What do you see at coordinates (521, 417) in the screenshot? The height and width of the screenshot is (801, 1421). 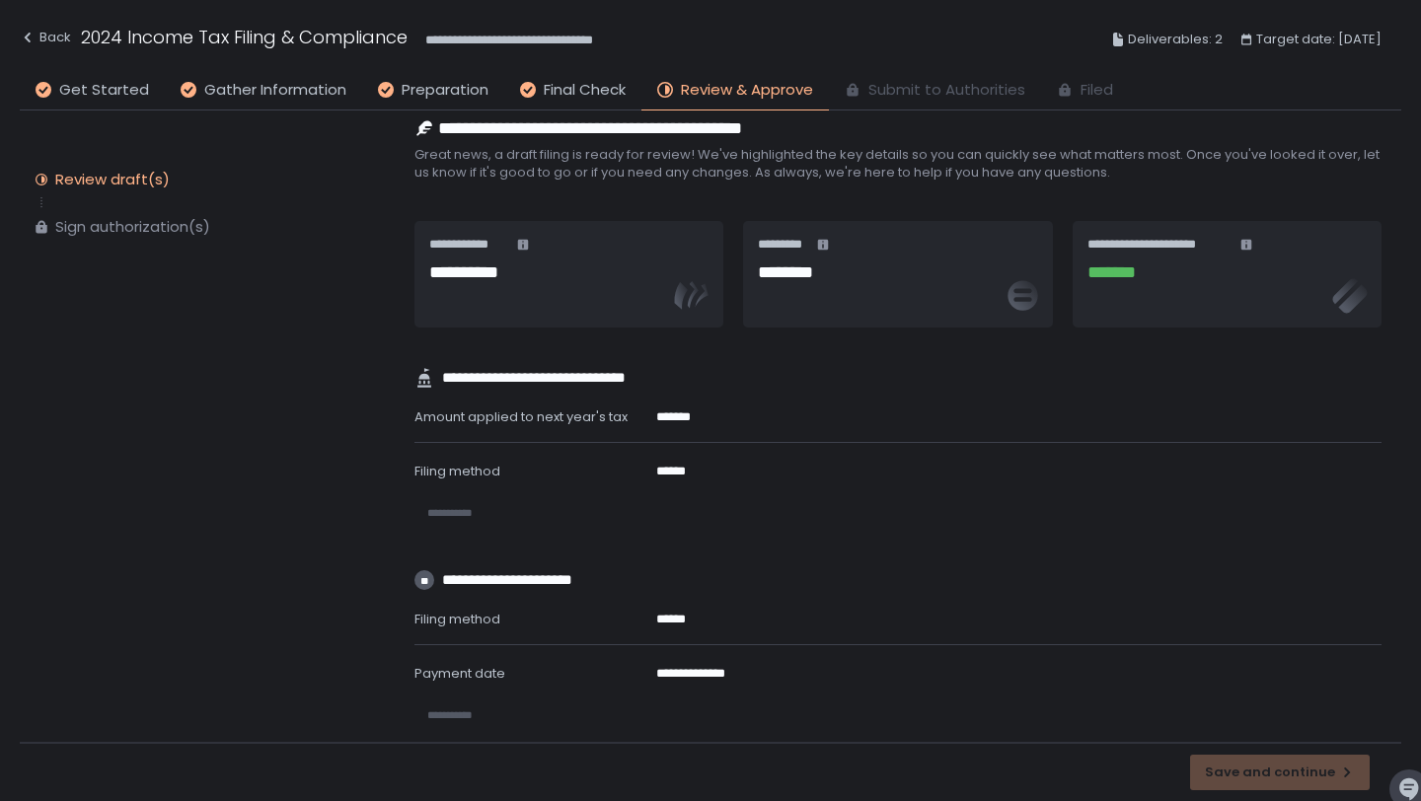 I see `span: Amount applied to next year's tax` at bounding box center [521, 417].